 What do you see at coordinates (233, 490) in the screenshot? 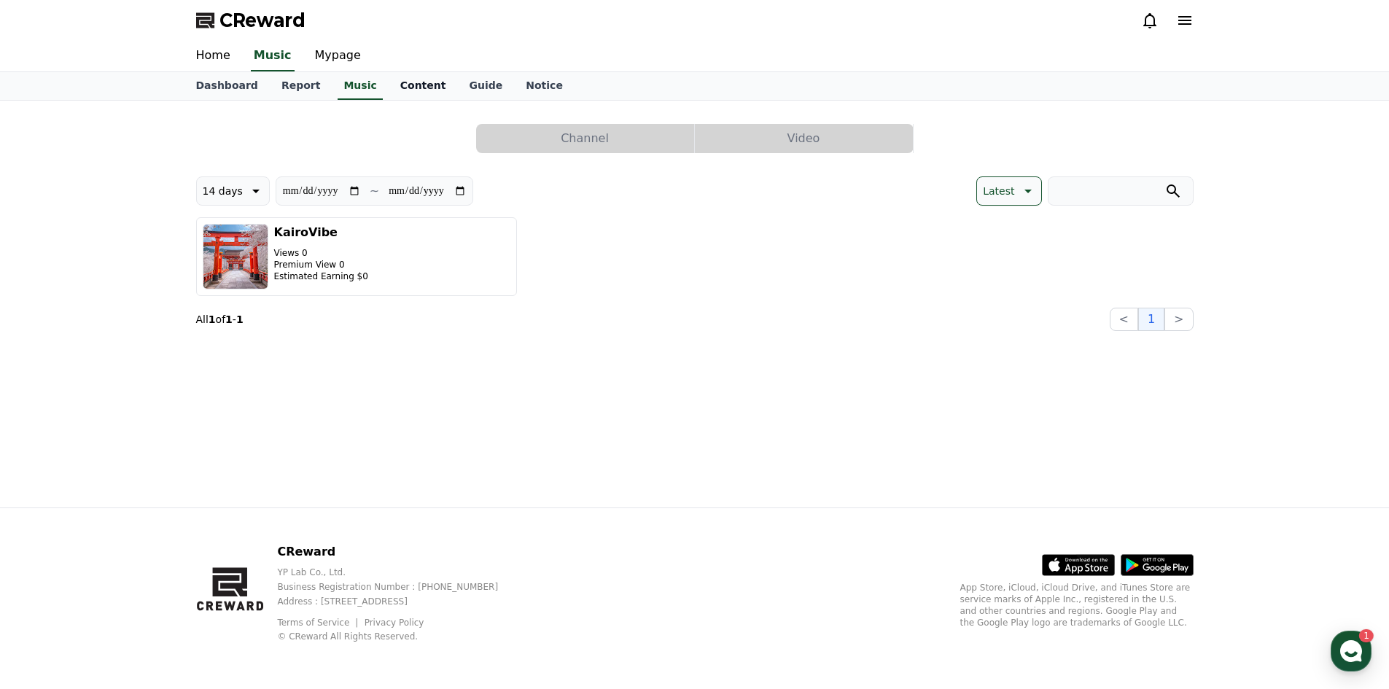
I see `span: Settings` at bounding box center [233, 490].